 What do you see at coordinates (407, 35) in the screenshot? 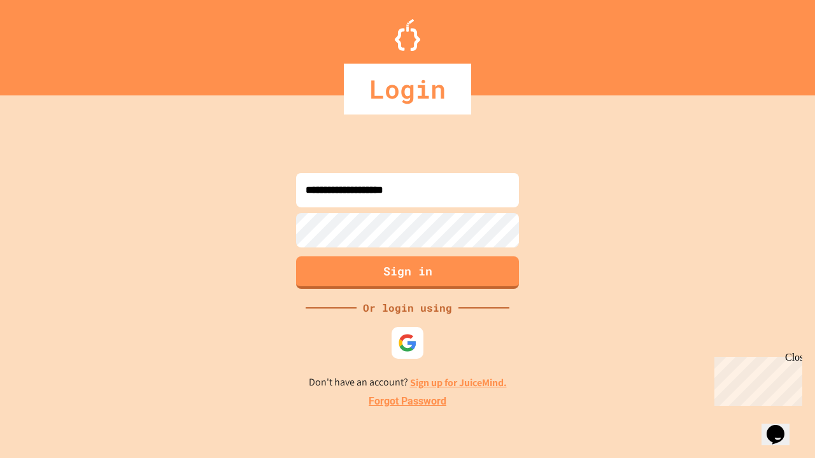
I see `img: Logo.svg` at bounding box center [407, 35].